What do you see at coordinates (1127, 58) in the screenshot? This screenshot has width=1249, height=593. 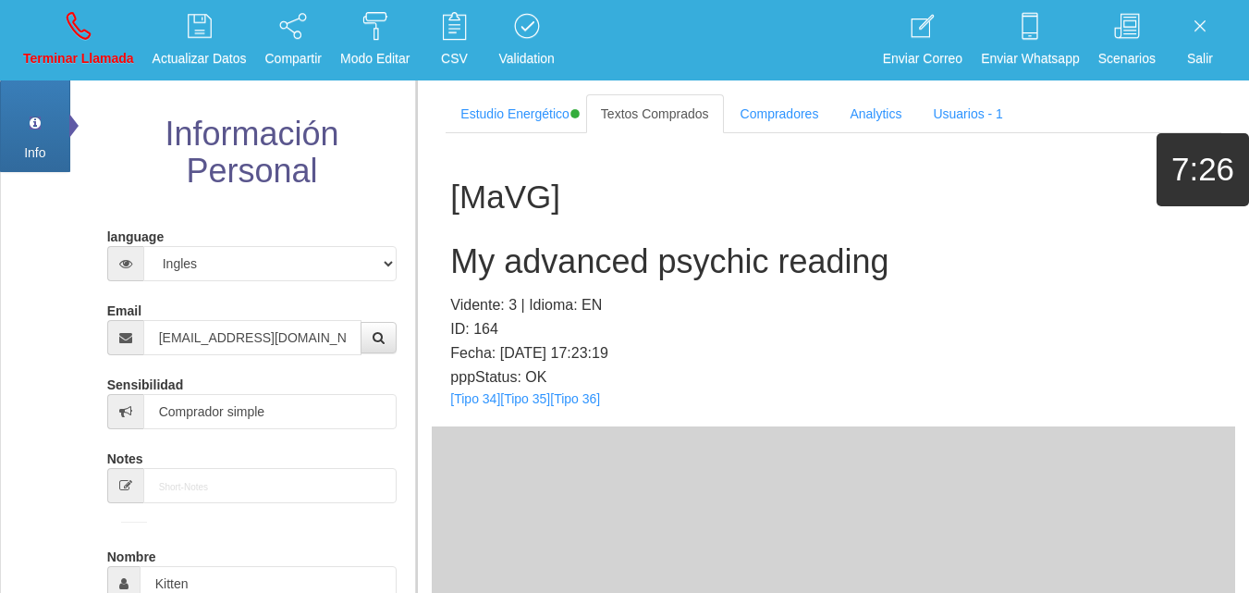 I see `p: Scenarios` at bounding box center [1127, 58].